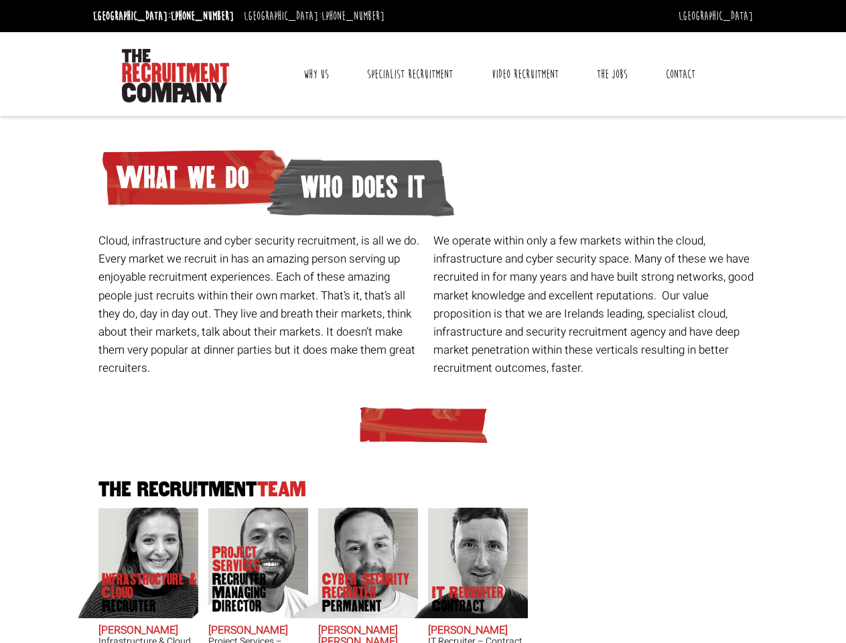 This screenshot has height=643, width=846. I want to click on span: Recruiter / Managing Director, so click(260, 592).